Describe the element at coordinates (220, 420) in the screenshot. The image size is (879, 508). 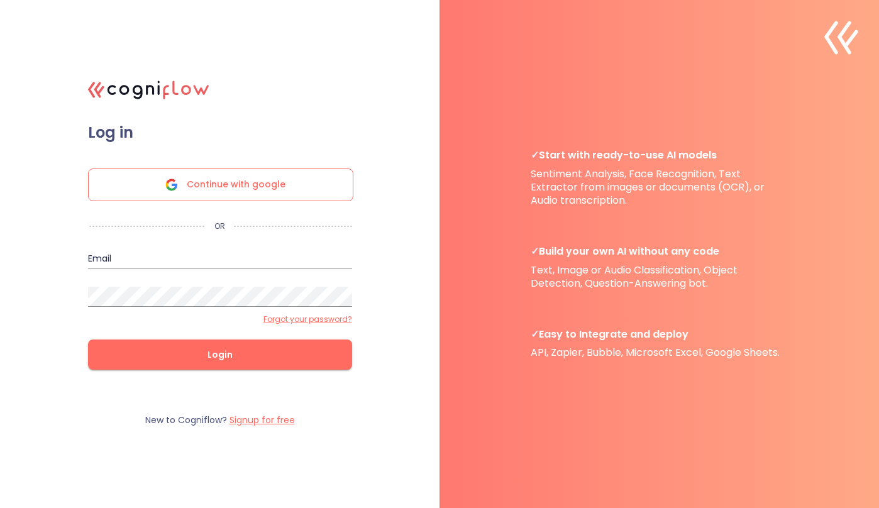
I see `p: New to Cogniflow?` at that location.